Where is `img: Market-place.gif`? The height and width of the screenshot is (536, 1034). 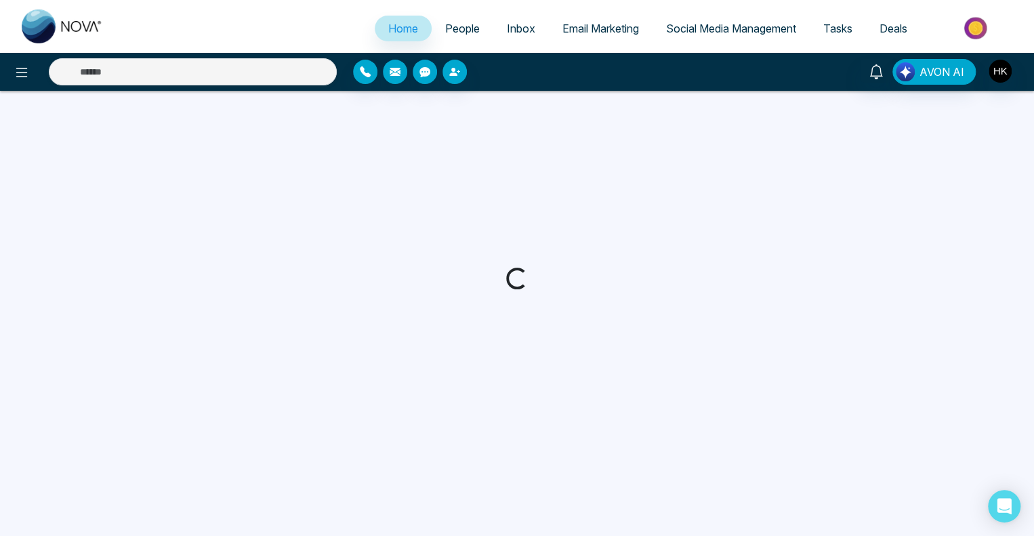
img: Market-place.gif is located at coordinates (976, 28).